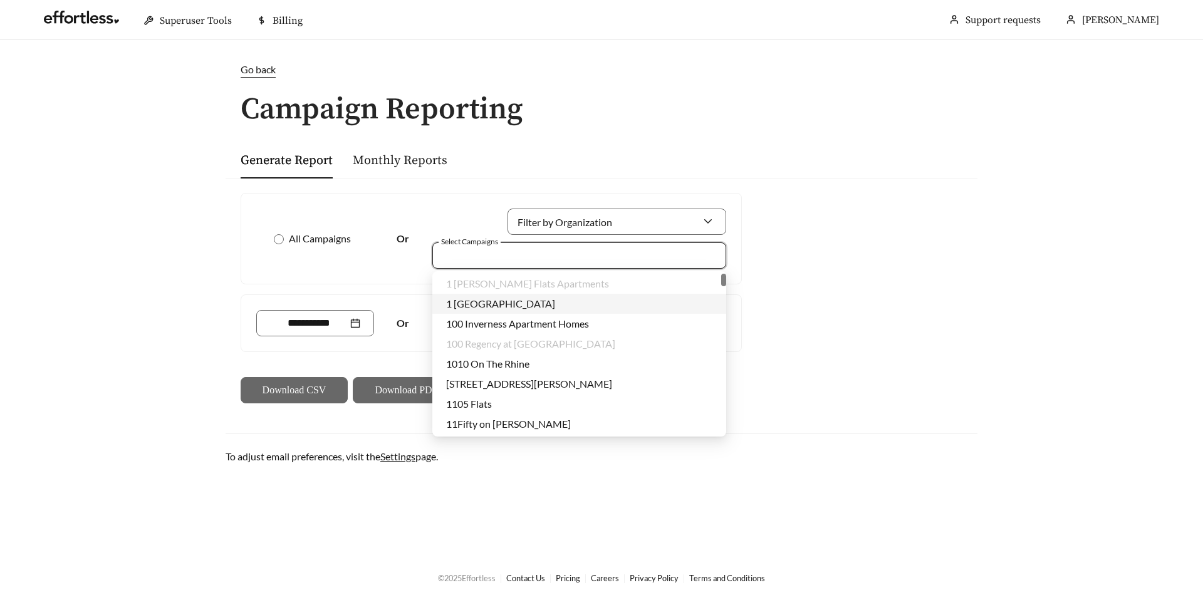 This screenshot has width=1203, height=600. What do you see at coordinates (568, 578) in the screenshot?
I see `a: Pricing` at bounding box center [568, 578].